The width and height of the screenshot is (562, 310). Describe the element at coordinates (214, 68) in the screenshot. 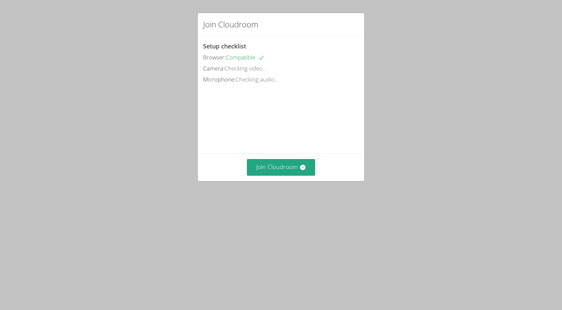

I see `span: Camera:` at that location.